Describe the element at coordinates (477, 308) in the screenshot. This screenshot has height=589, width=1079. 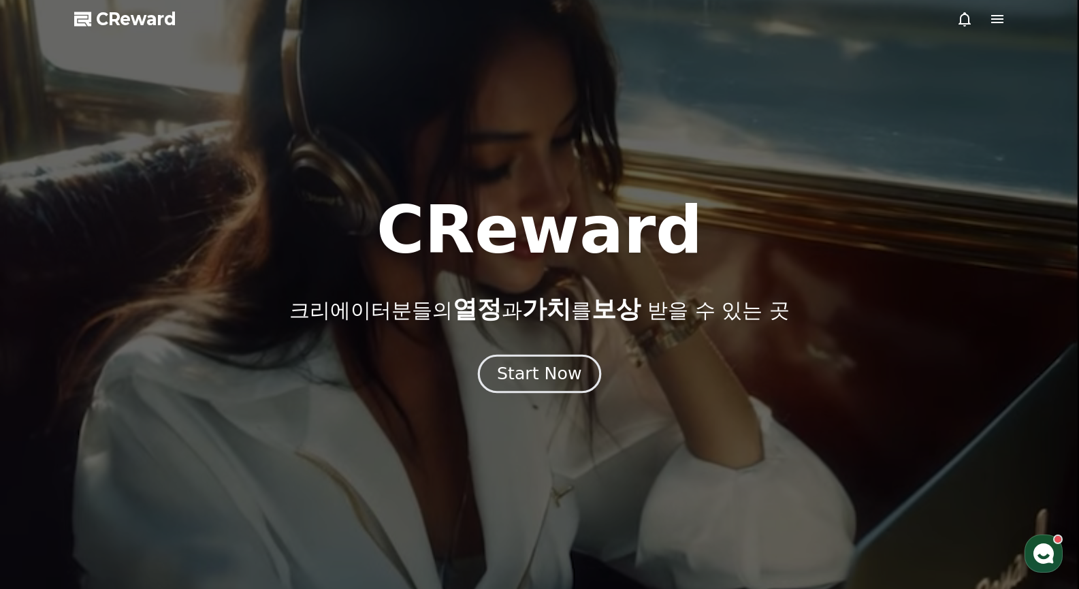
I see `span: 열정` at that location.